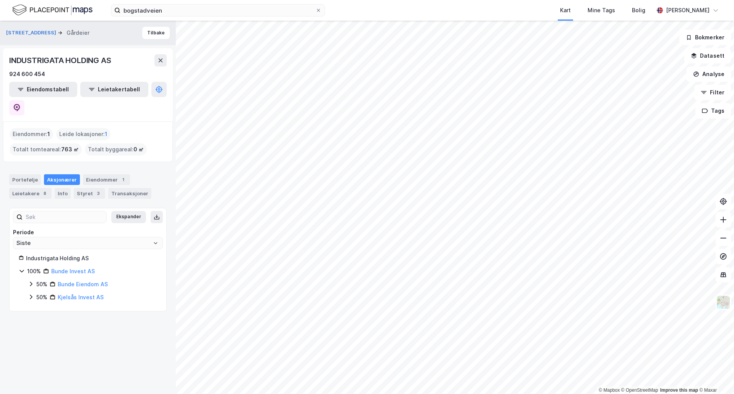 The height and width of the screenshot is (394, 734). Describe the element at coordinates (88, 243) in the screenshot. I see `input: ClearOpen` at that location.